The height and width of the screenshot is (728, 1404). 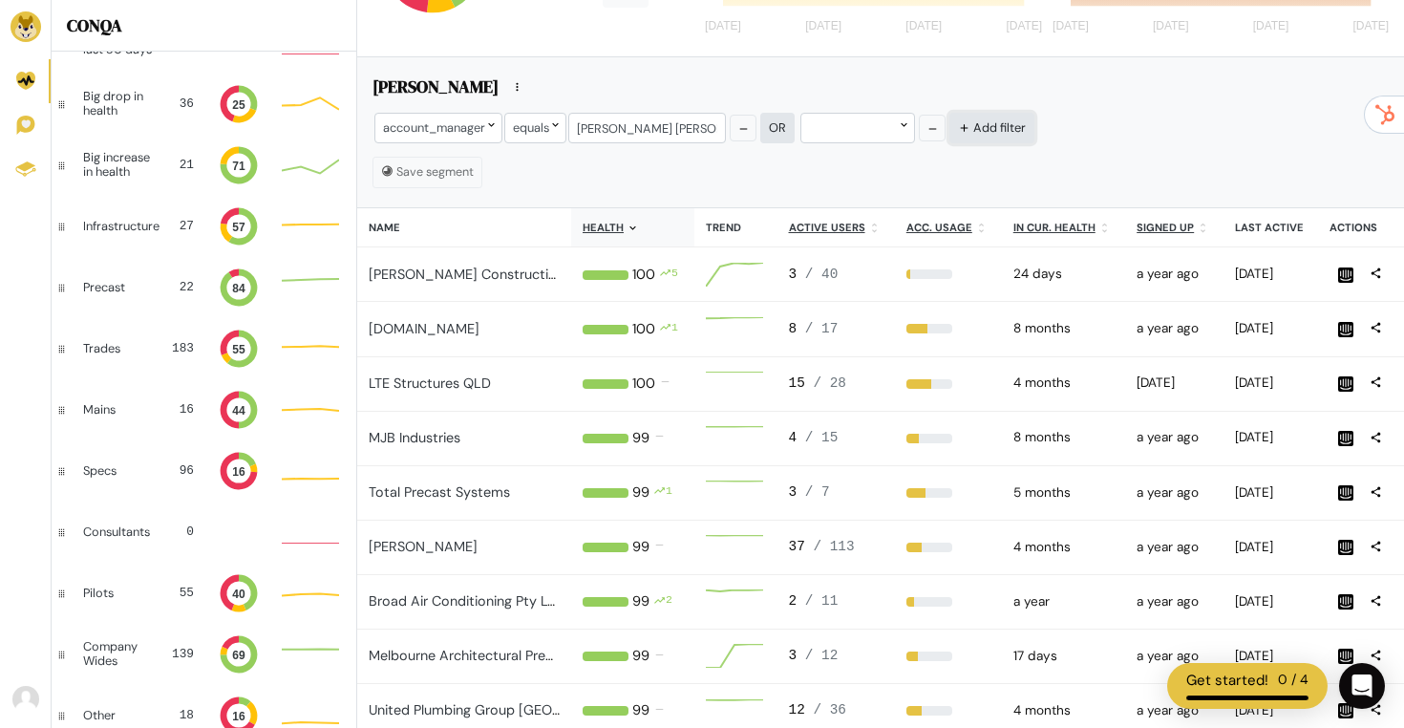 What do you see at coordinates (179, 409) in the screenshot?
I see `div: 16` at bounding box center [179, 409].